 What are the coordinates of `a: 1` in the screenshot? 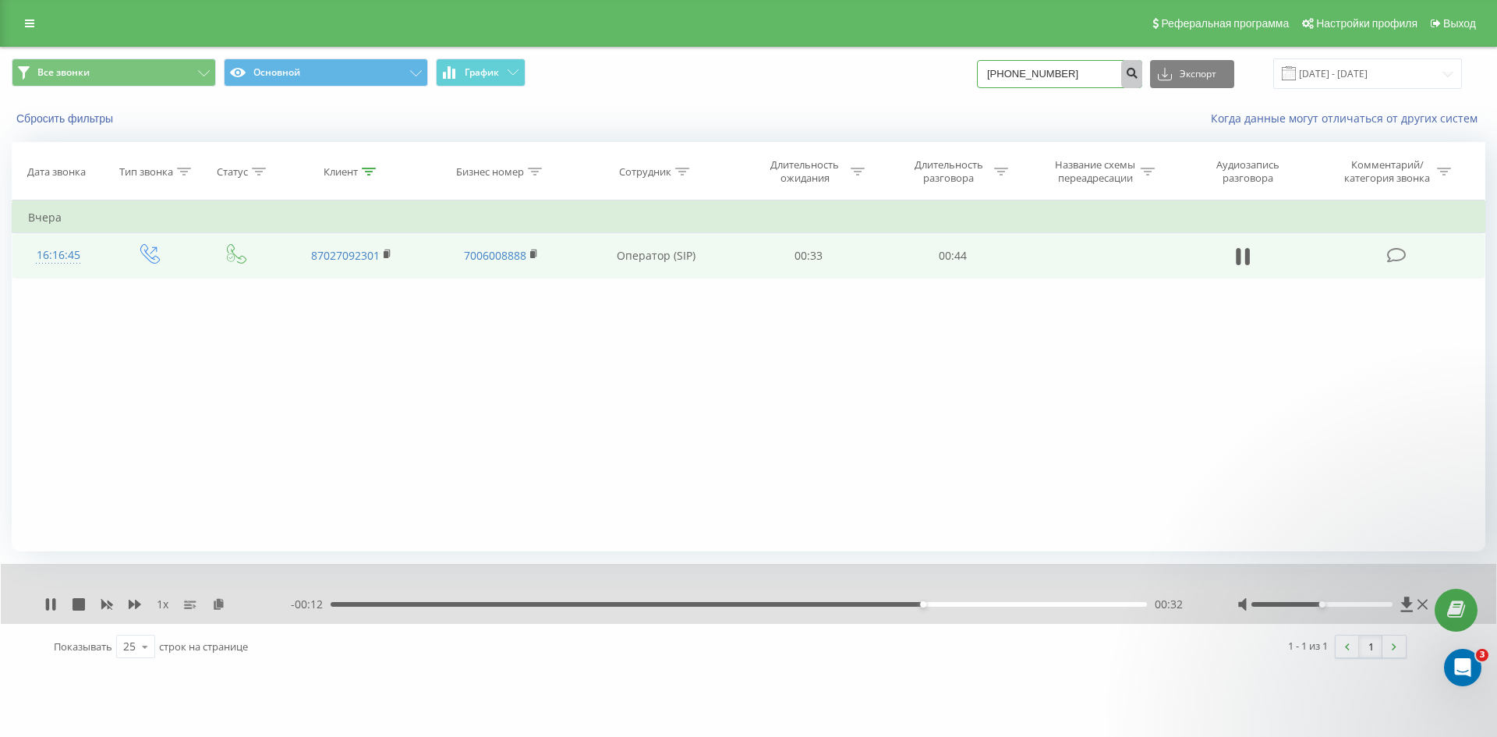 It's located at (1371, 646).